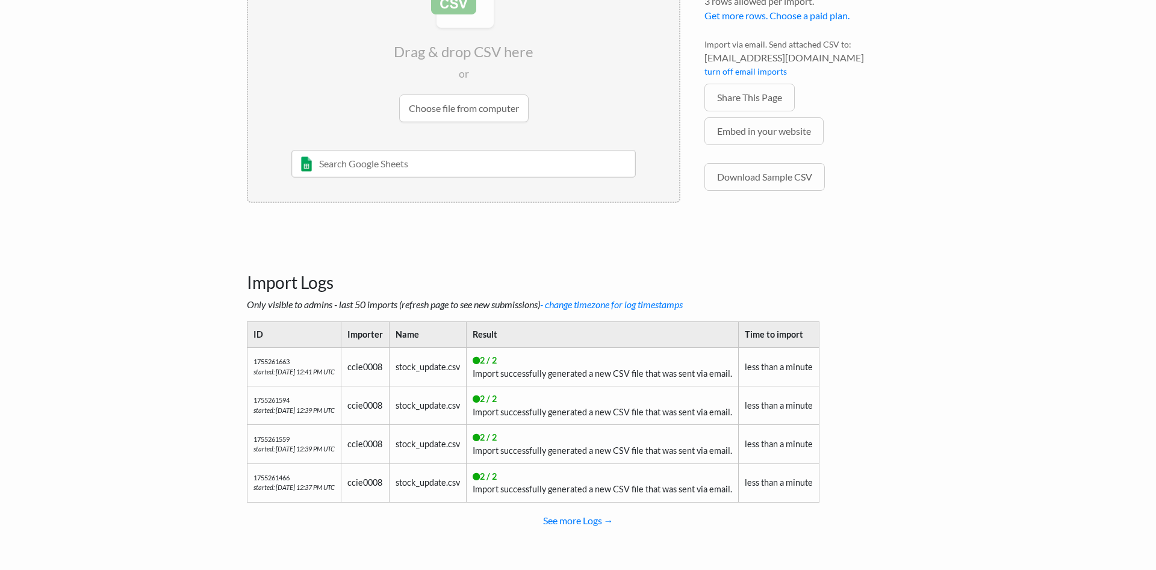 The width and height of the screenshot is (1156, 570). Describe the element at coordinates (294, 483) in the screenshot. I see `td: 1755261466` at that location.